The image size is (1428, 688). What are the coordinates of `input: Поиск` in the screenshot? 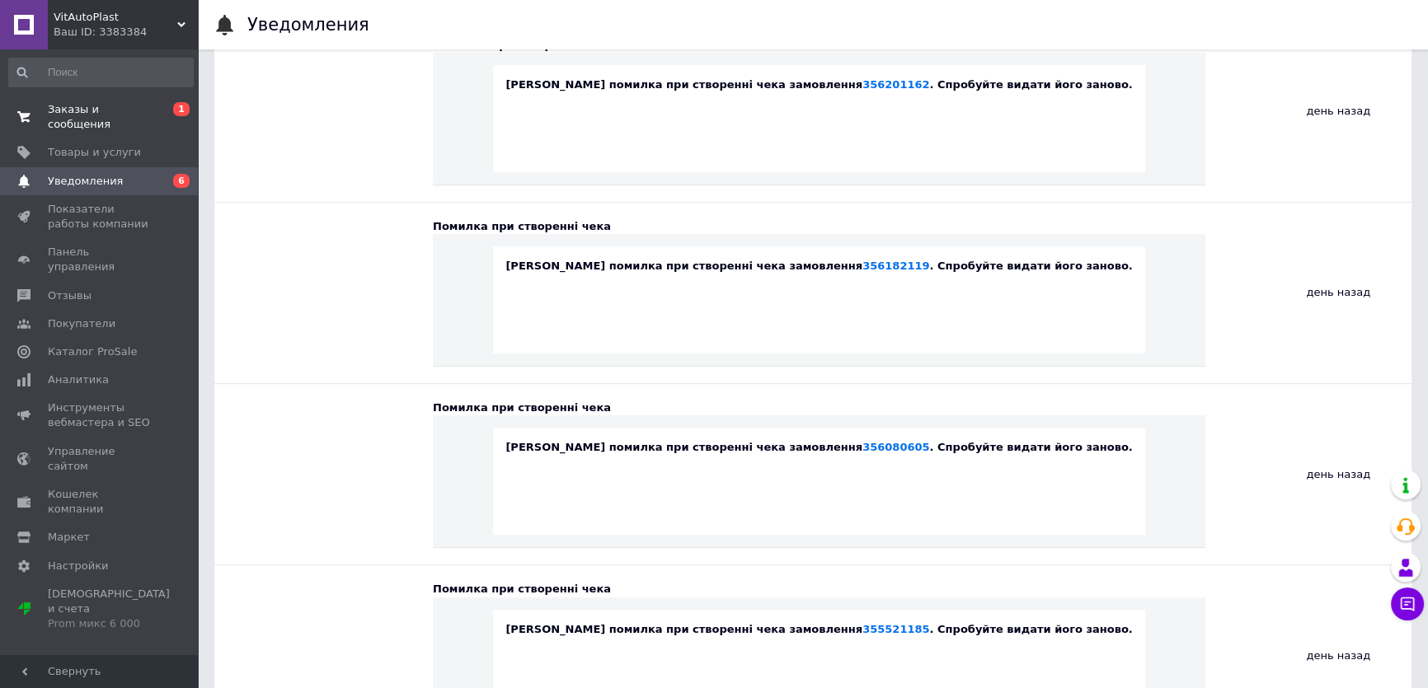 It's located at (101, 73).